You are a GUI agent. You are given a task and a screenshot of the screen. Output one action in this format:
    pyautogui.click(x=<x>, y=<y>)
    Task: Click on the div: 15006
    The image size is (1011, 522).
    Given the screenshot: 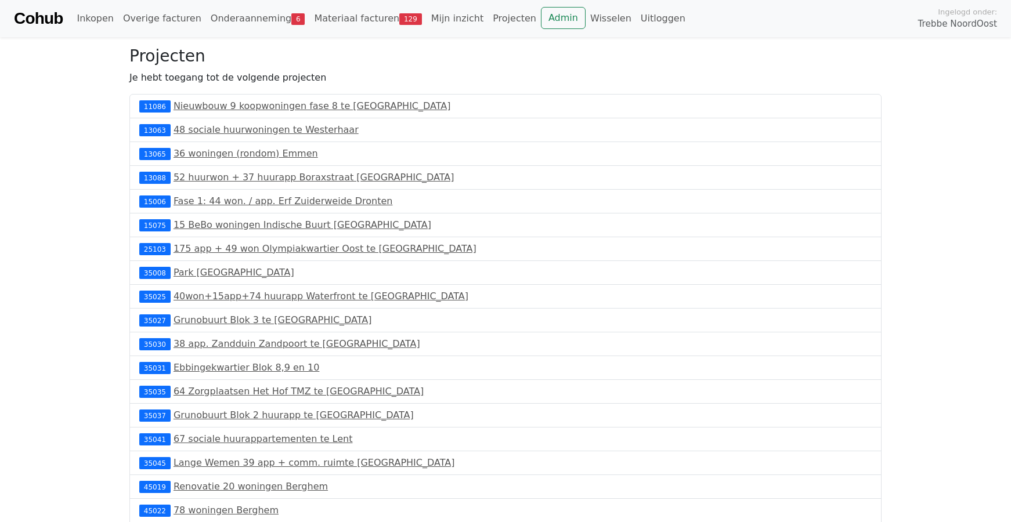 What is the action you would take?
    pyautogui.click(x=155, y=201)
    